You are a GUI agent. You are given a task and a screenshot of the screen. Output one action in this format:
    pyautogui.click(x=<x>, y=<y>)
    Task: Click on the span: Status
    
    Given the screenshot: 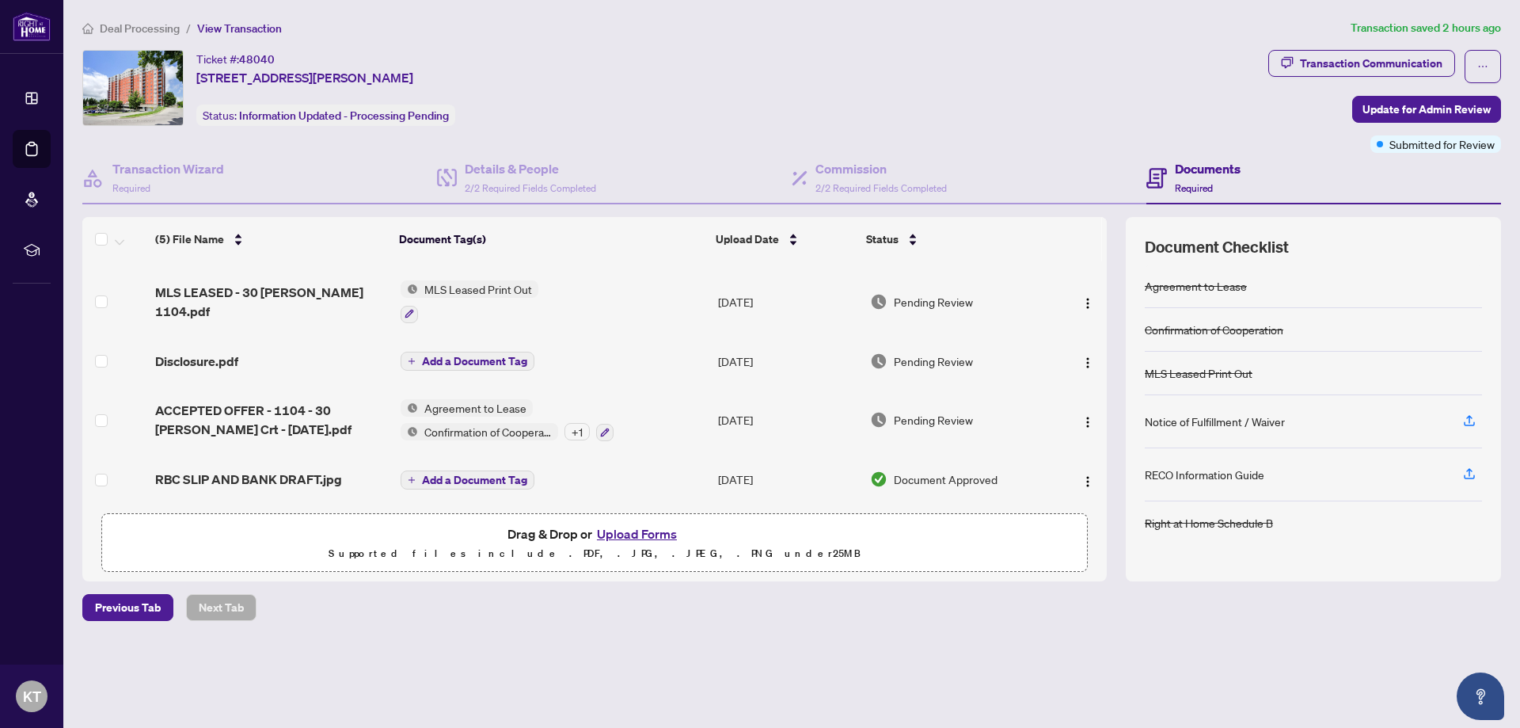 What is the action you would take?
    pyautogui.click(x=882, y=239)
    